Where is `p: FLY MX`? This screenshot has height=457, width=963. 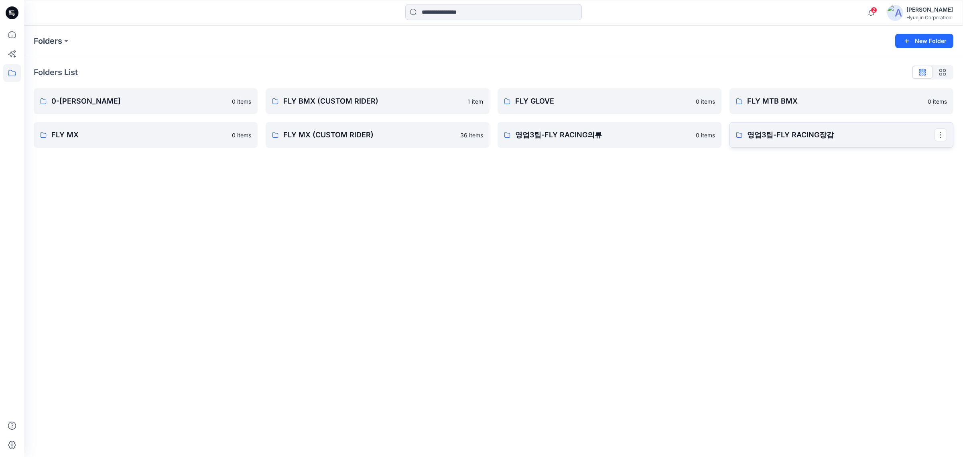 p: FLY MX is located at coordinates (139, 135).